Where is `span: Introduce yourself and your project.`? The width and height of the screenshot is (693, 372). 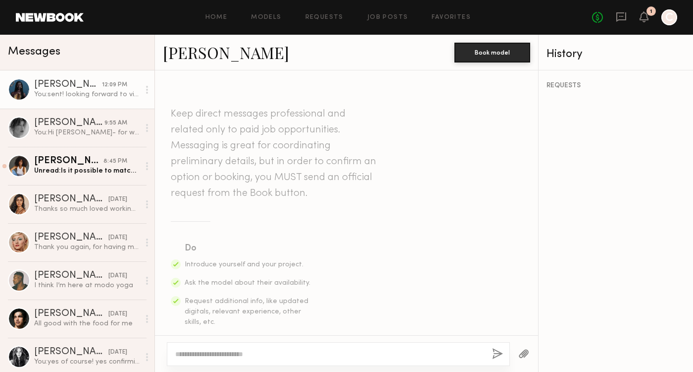
span: Introduce yourself and your project. is located at coordinates (244, 264).